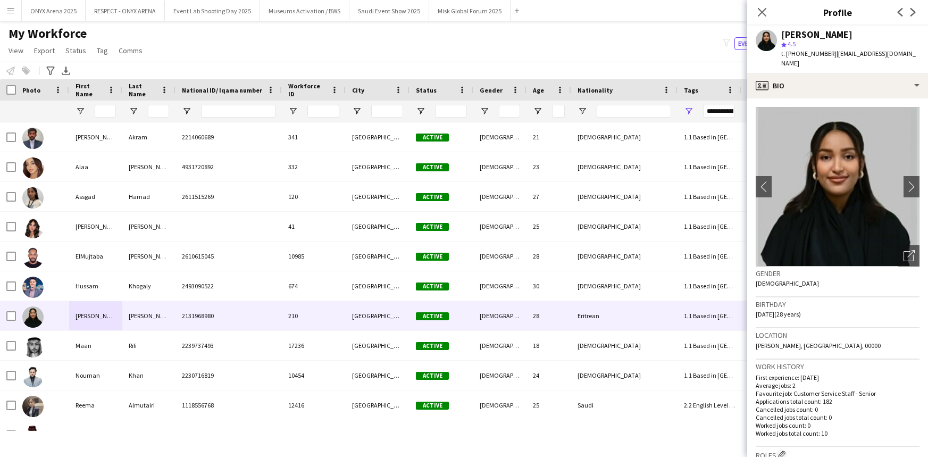  Describe the element at coordinates (149, 286) in the screenshot. I see `div: Khogaly` at that location.